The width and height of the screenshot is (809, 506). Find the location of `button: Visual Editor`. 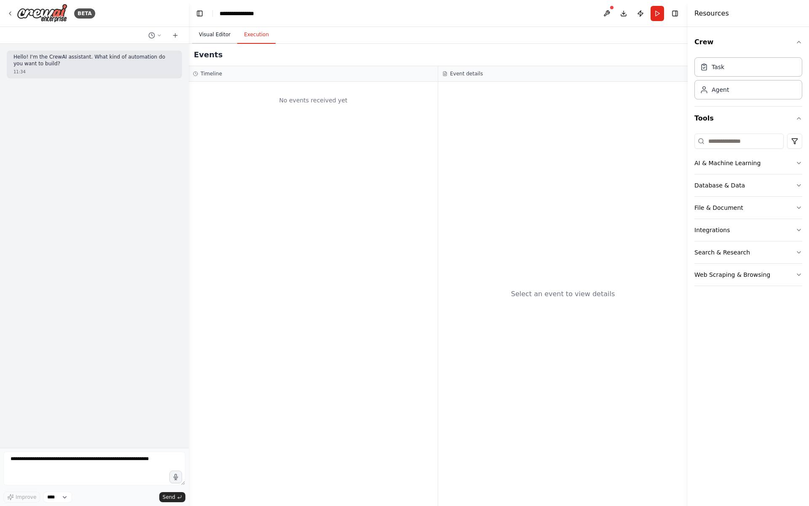

button: Visual Editor is located at coordinates (215, 35).